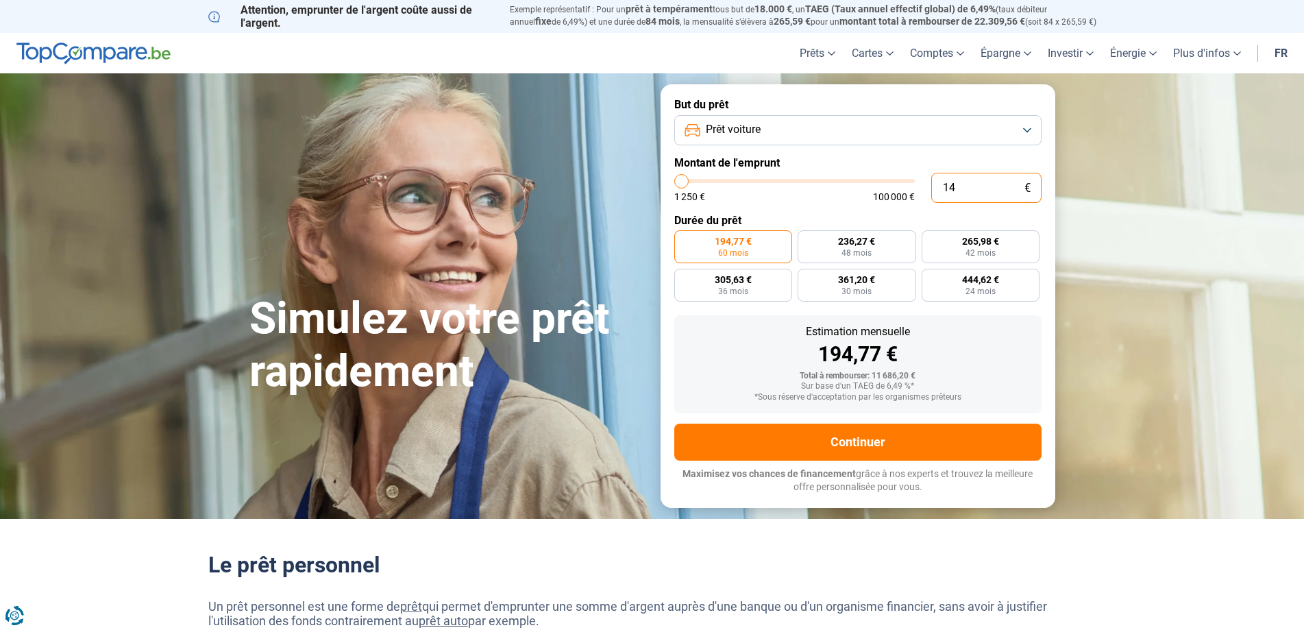  I want to click on span: 194,77 €, so click(733, 241).